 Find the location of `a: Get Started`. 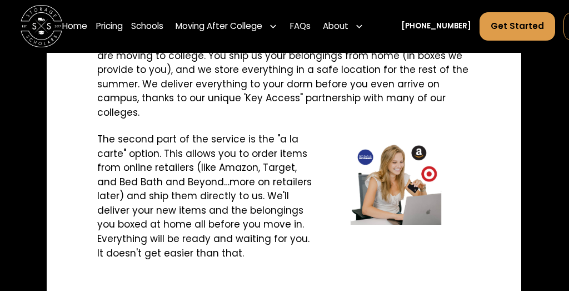

a: Get Started is located at coordinates (518, 26).